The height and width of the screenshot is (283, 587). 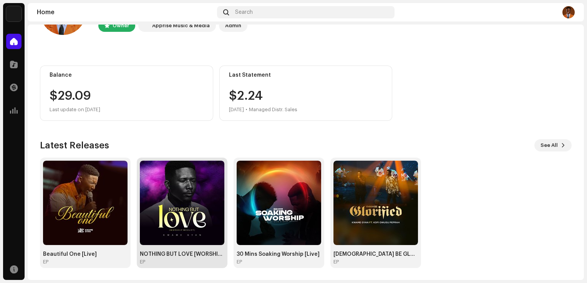 I want to click on div: Last Statement, so click(x=306, y=75).